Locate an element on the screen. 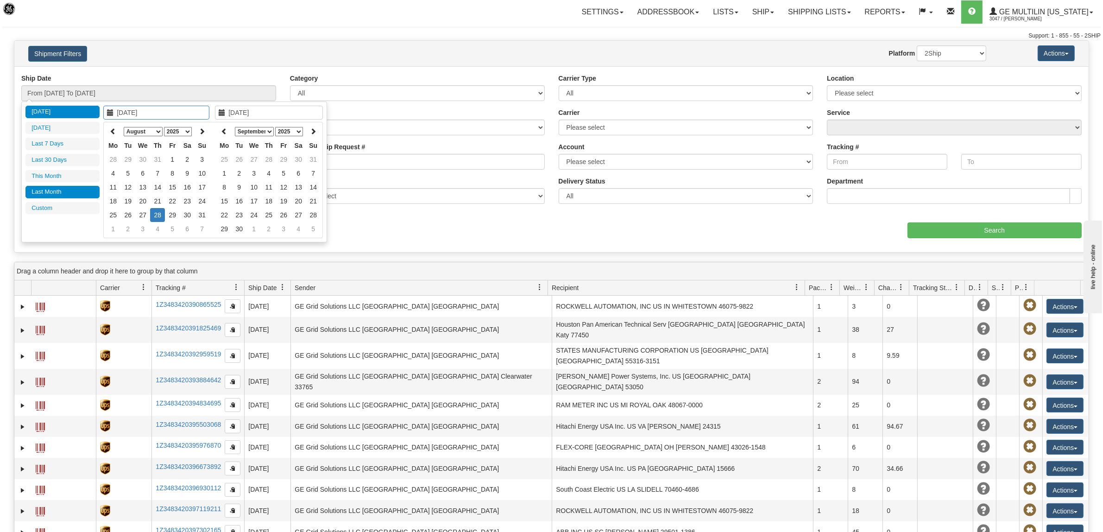 The height and width of the screenshot is (532, 1103). label: Carrier is located at coordinates (569, 113).